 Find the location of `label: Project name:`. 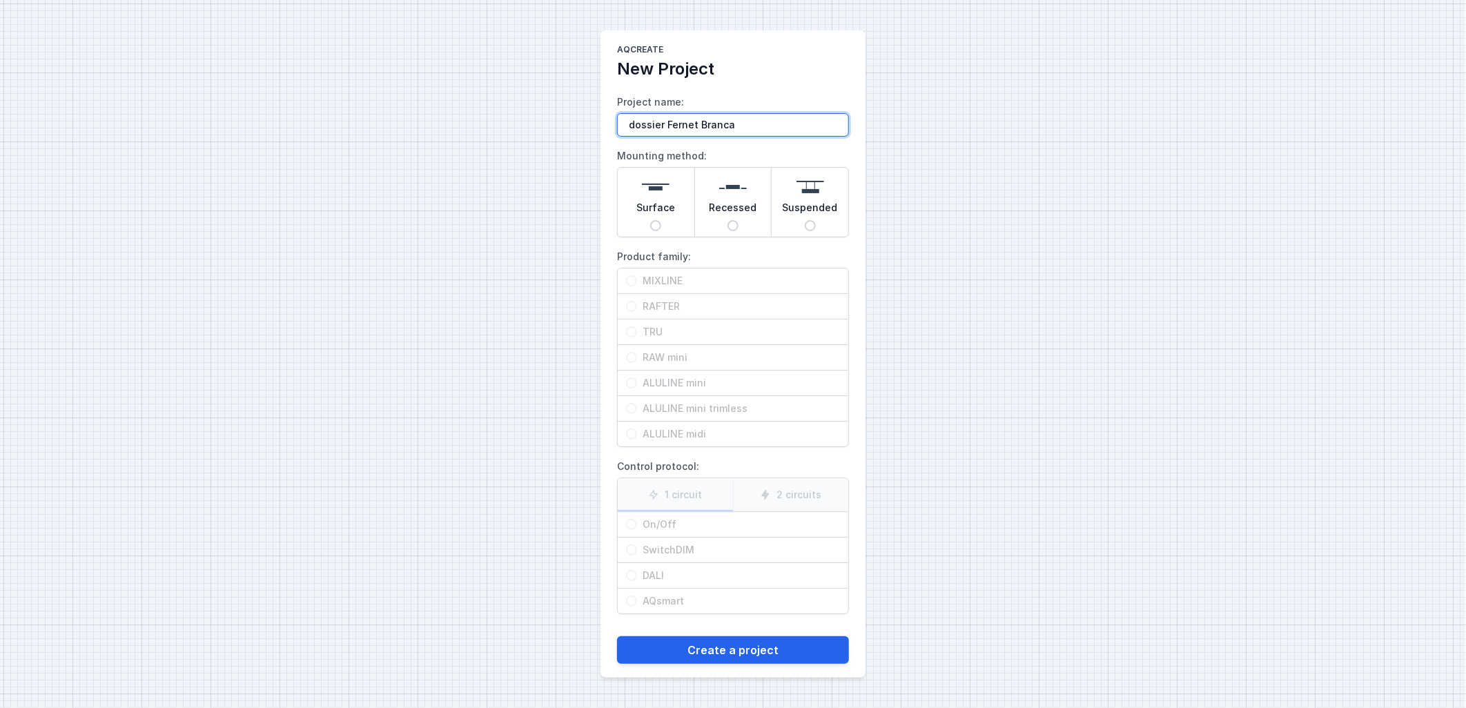

label: Project name: is located at coordinates (733, 114).